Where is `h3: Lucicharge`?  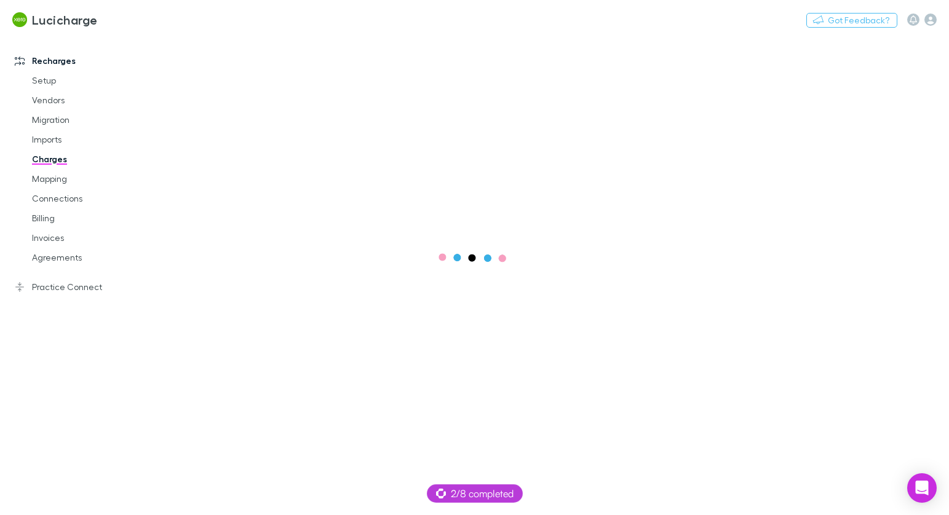
h3: Lucicharge is located at coordinates (65, 20).